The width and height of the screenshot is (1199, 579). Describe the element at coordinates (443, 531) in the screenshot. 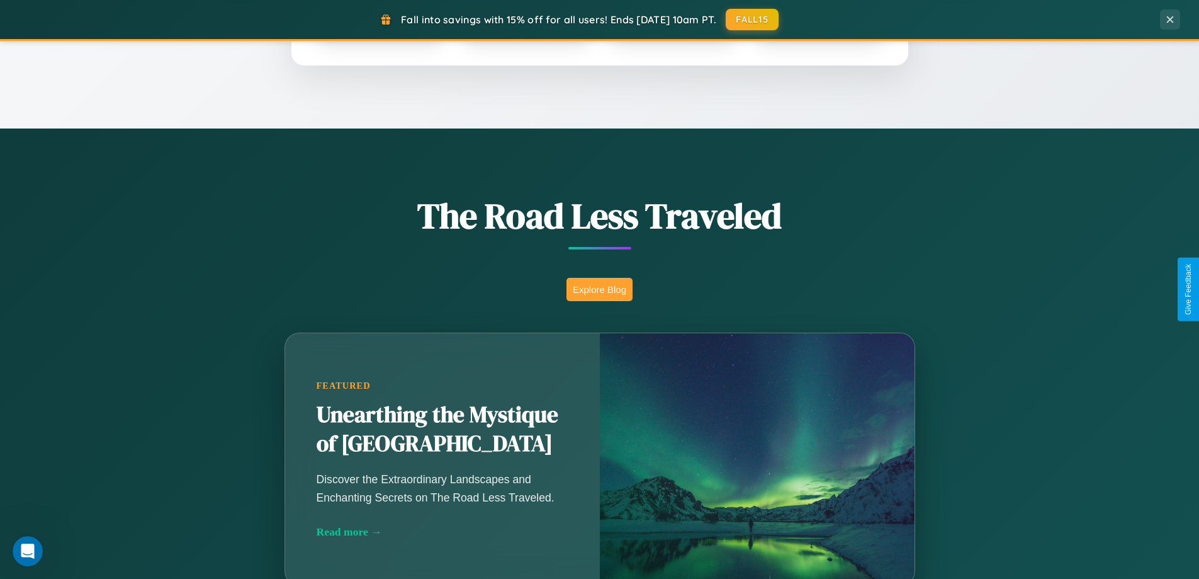

I see `div: Read more →` at that location.